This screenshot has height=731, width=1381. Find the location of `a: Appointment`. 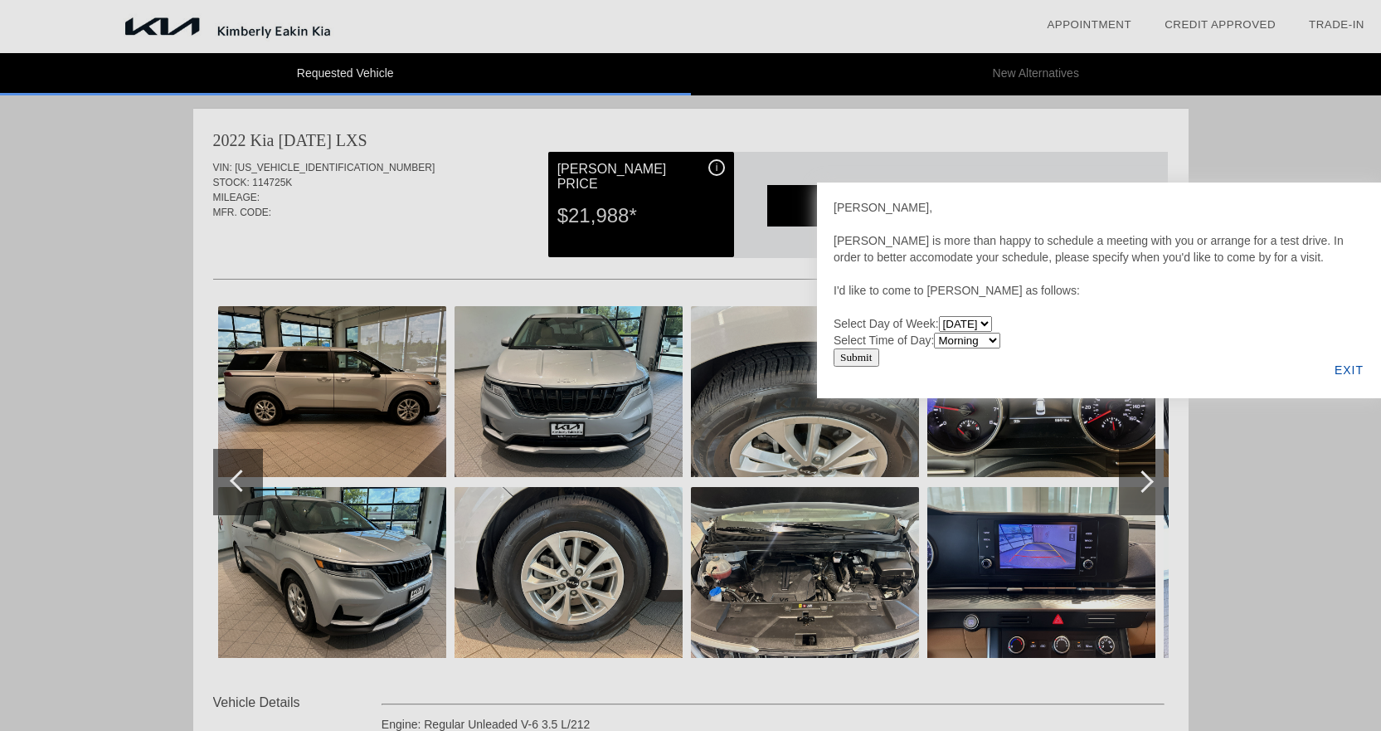

a: Appointment is located at coordinates (1089, 24).